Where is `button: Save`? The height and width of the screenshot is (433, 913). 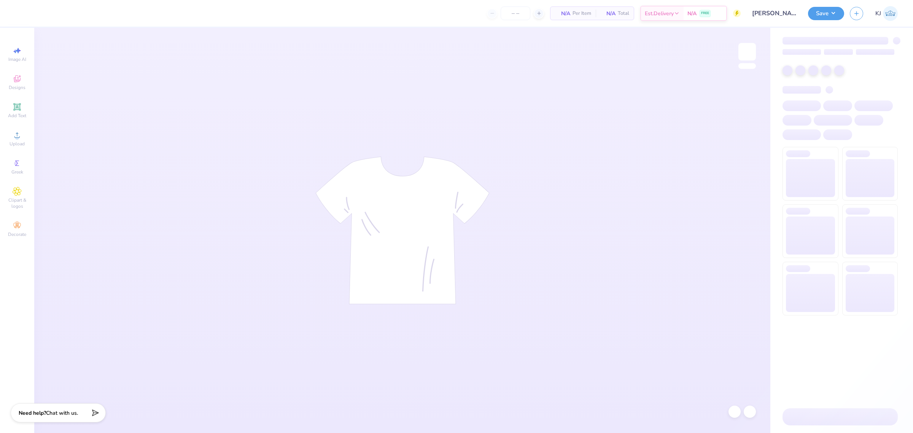
button: Save is located at coordinates (826, 13).